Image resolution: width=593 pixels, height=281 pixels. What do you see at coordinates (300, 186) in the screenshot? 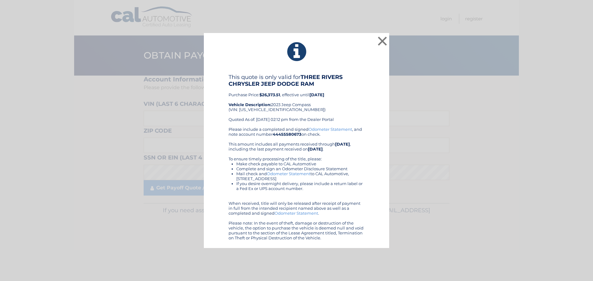
I see `li: If you desire overnight delivery, please include a return label or a Fed Ex or UPS account number.` at bounding box center [300, 186].